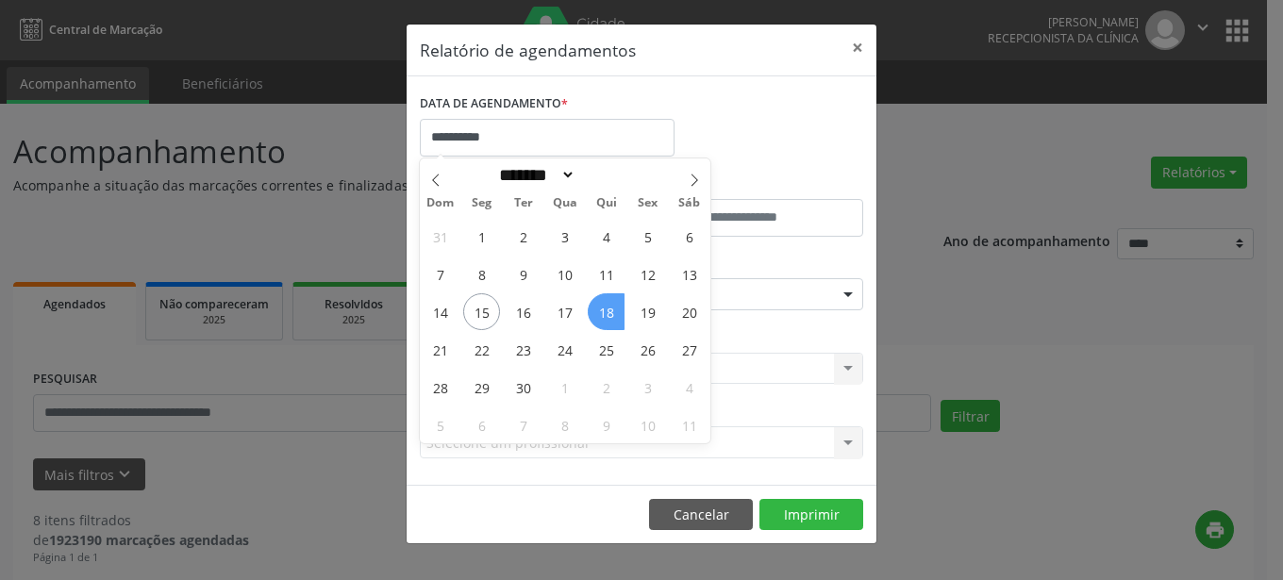  Describe the element at coordinates (440, 387) in the screenshot. I see `span: Setembro 28, 2025` at that location.